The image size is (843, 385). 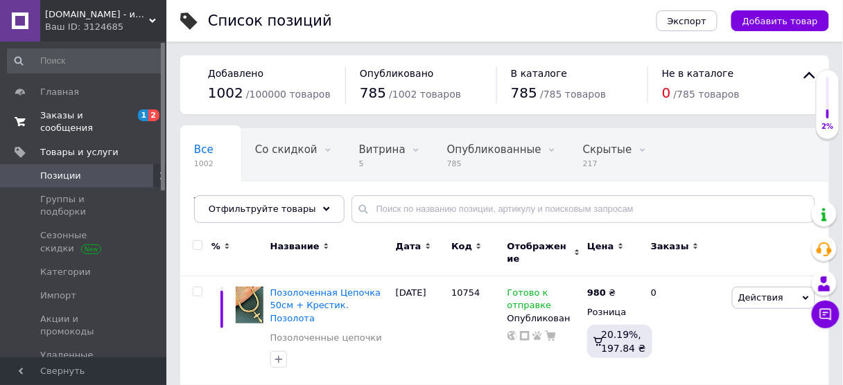 I want to click on span: Экспорт, so click(x=687, y=21).